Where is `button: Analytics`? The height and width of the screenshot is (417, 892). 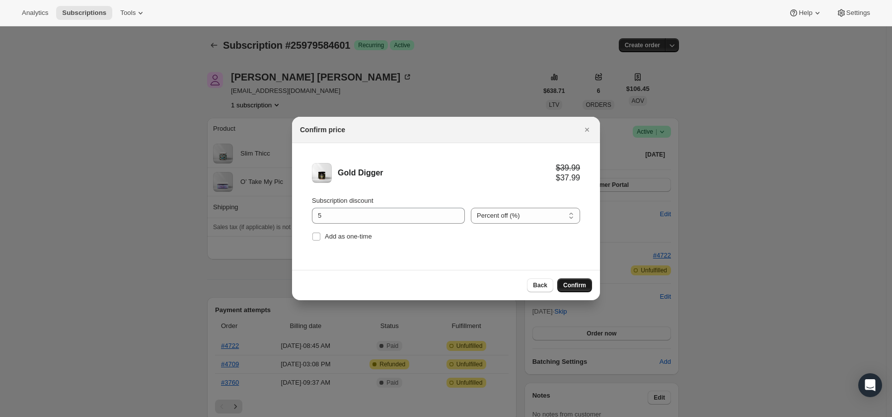
button: Analytics is located at coordinates (35, 13).